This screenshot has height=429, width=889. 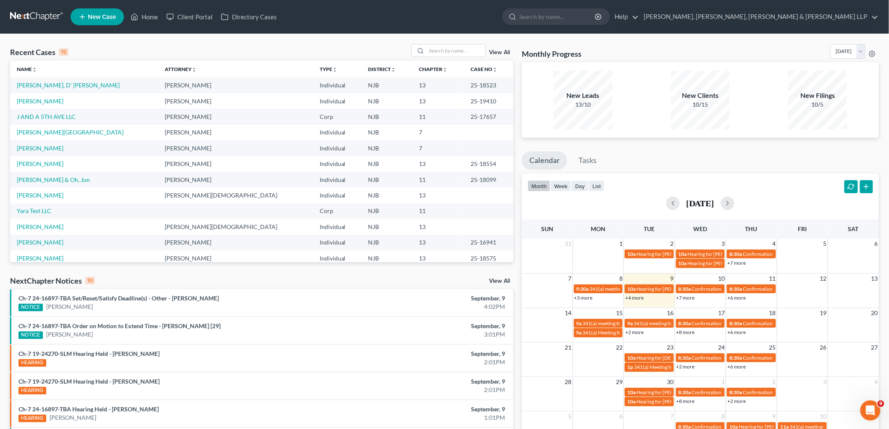 What do you see at coordinates (686, 332) in the screenshot?
I see `a: +8 more` at bounding box center [686, 332].